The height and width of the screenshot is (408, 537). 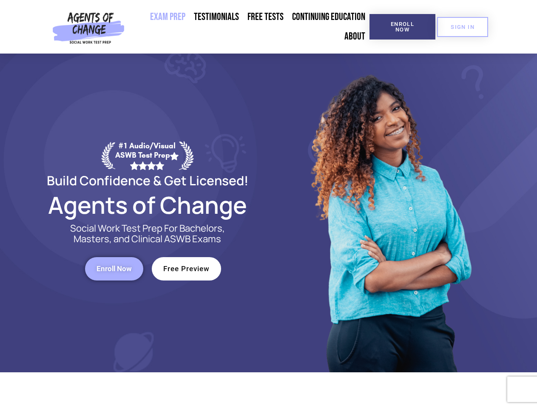 I want to click on span: SIGN IN, so click(x=462, y=27).